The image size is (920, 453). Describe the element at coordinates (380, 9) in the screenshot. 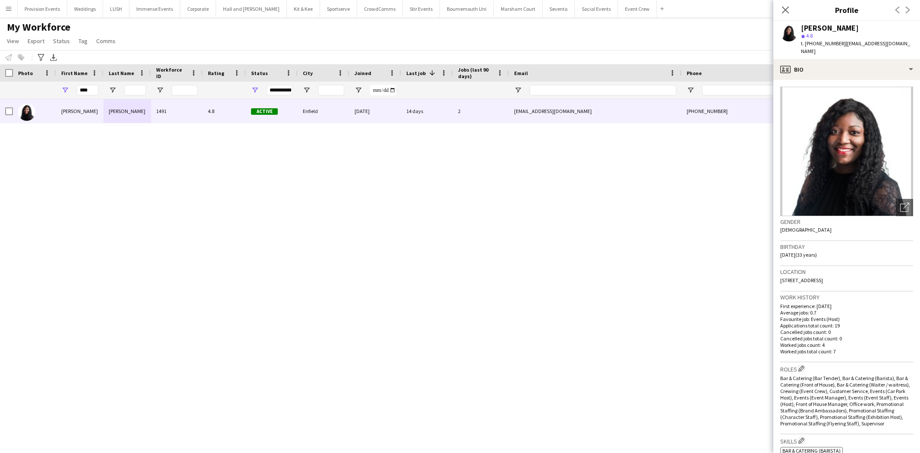

I see `button: CrowdComms` at that location.